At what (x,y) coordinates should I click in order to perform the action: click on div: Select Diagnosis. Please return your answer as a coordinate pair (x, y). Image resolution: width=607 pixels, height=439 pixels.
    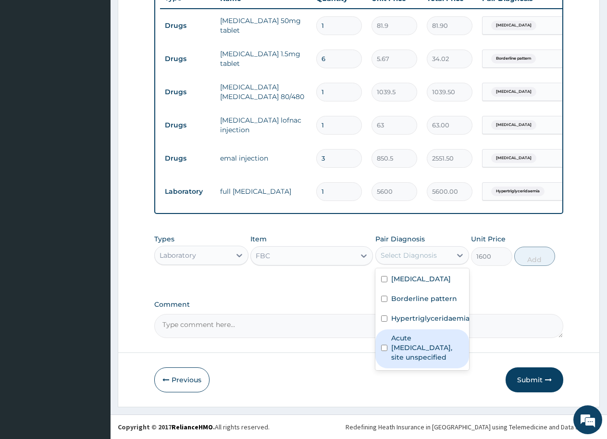
    Looking at the image, I should click on (409, 255).